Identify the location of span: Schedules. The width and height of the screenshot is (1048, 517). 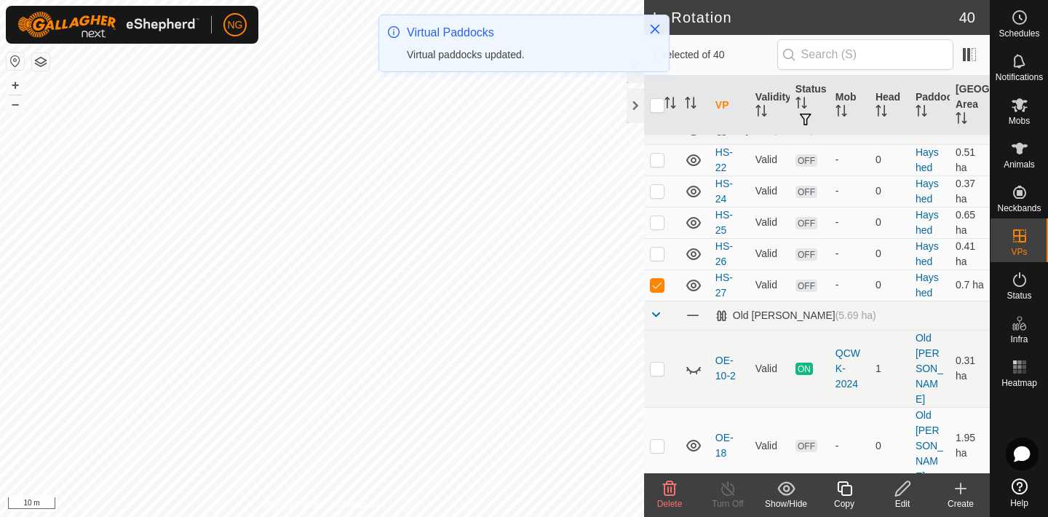
(1019, 33).